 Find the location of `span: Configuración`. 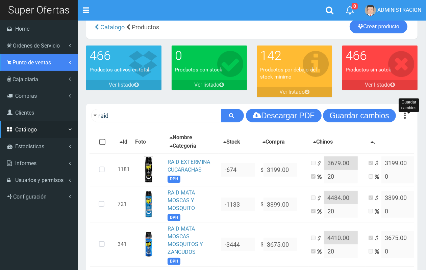

span: Configuración is located at coordinates (30, 197).